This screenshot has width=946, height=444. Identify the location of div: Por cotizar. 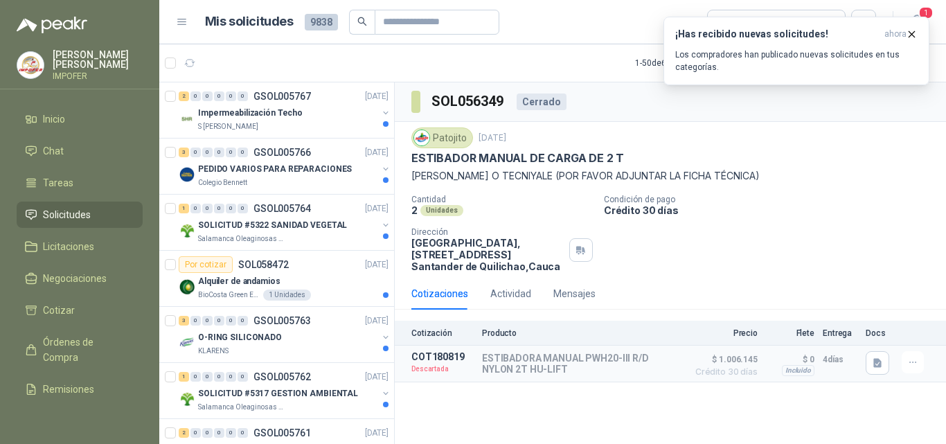
(206, 264).